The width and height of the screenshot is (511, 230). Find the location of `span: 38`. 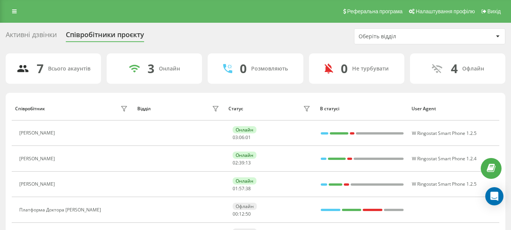

span: 38 is located at coordinates (248, 188).